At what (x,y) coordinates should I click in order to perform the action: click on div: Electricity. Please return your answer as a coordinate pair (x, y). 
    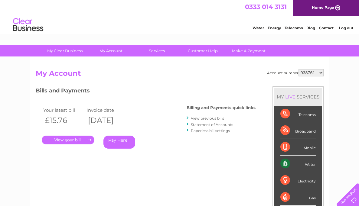
    Looking at the image, I should click on (298, 181).